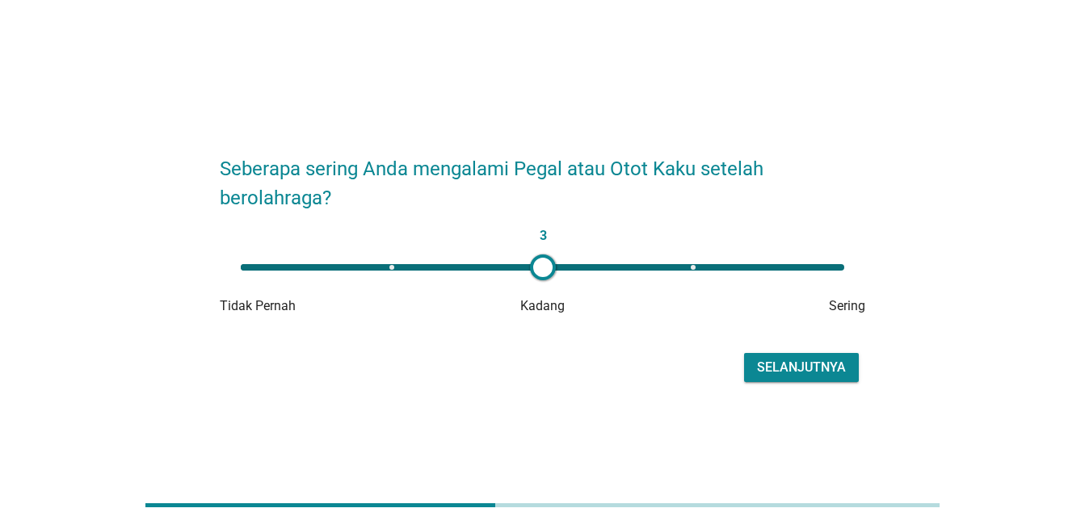 This screenshot has height=525, width=1085. Describe the element at coordinates (801, 368) in the screenshot. I see `div: Selanjutnya` at that location.